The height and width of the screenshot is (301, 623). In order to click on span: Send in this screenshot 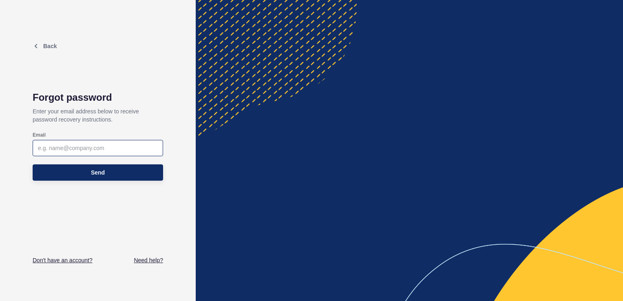, I will do `click(98, 172)`.